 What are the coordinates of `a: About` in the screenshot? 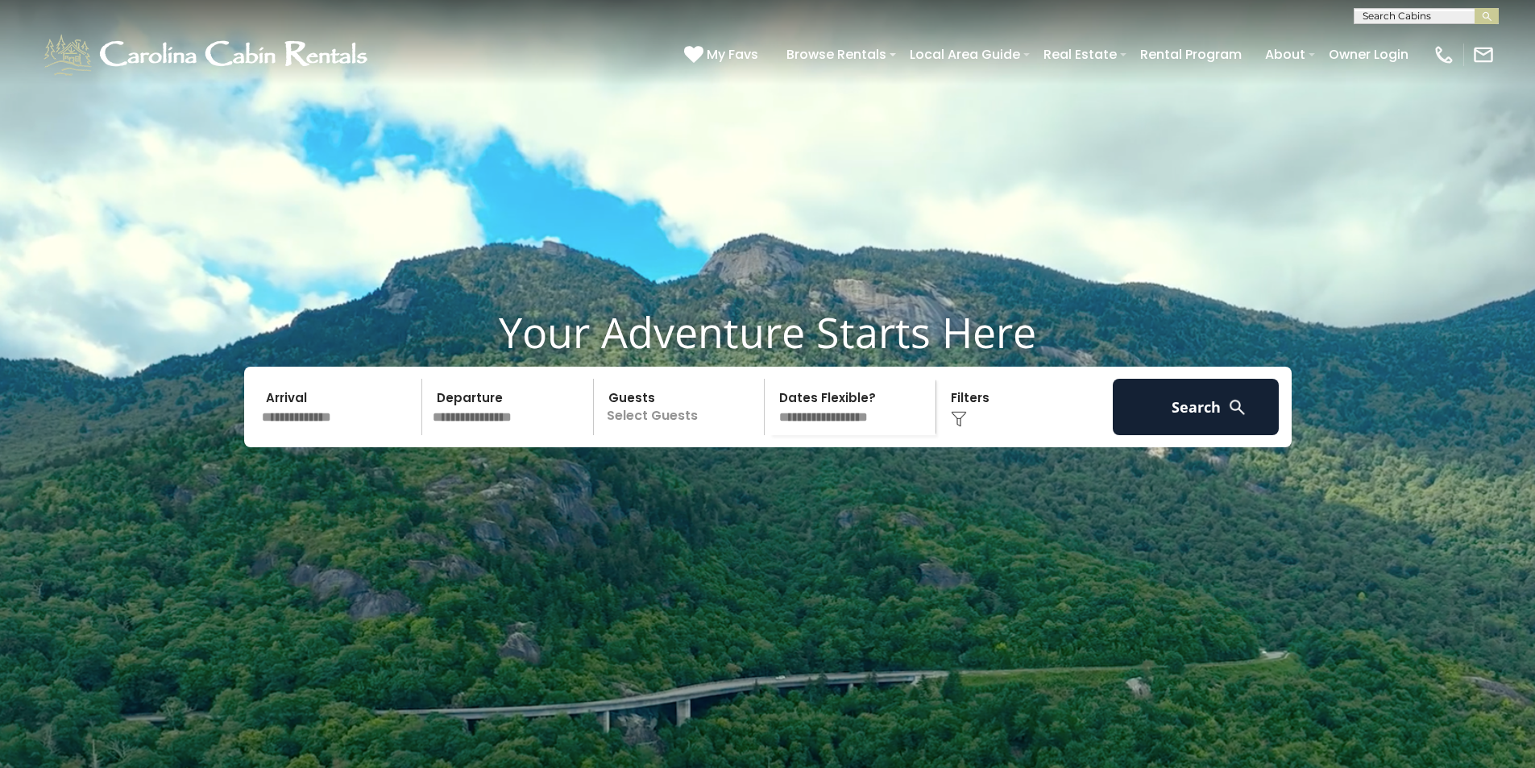 It's located at (1285, 54).